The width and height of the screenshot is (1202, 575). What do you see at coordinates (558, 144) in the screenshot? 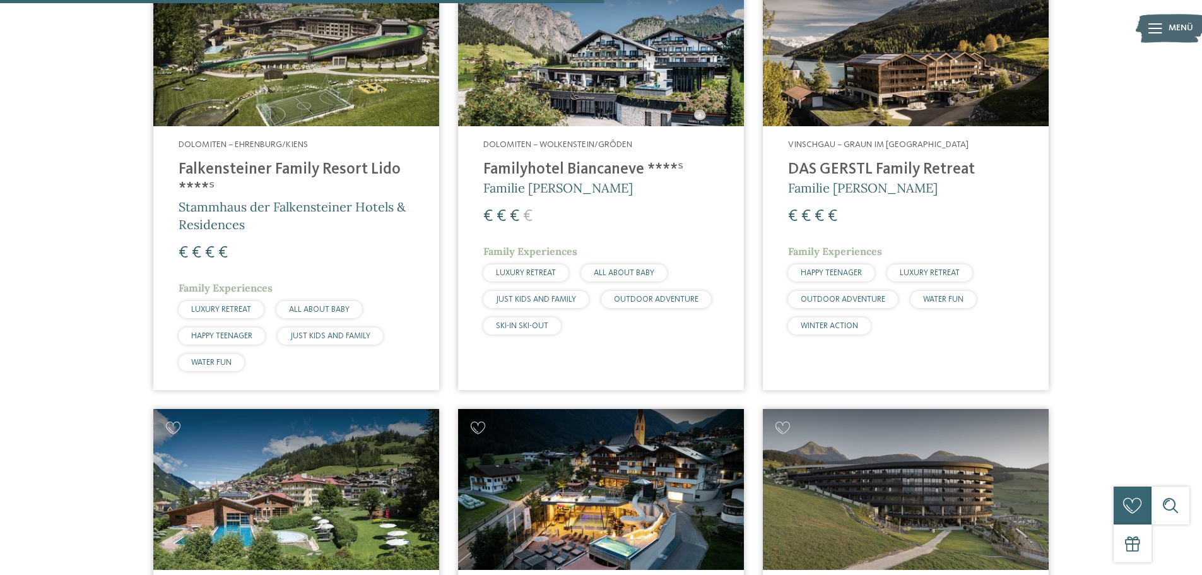
I see `span: Dolomiten – Wolkenstein/Gröden` at bounding box center [558, 144].